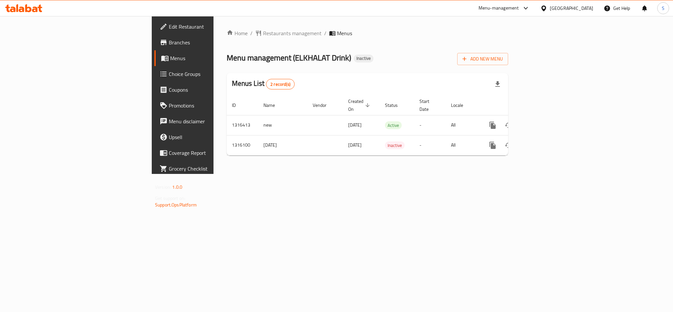 This screenshot has height=312, width=673. Describe the element at coordinates (324, 105) in the screenshot. I see `span: Vendor` at that location.